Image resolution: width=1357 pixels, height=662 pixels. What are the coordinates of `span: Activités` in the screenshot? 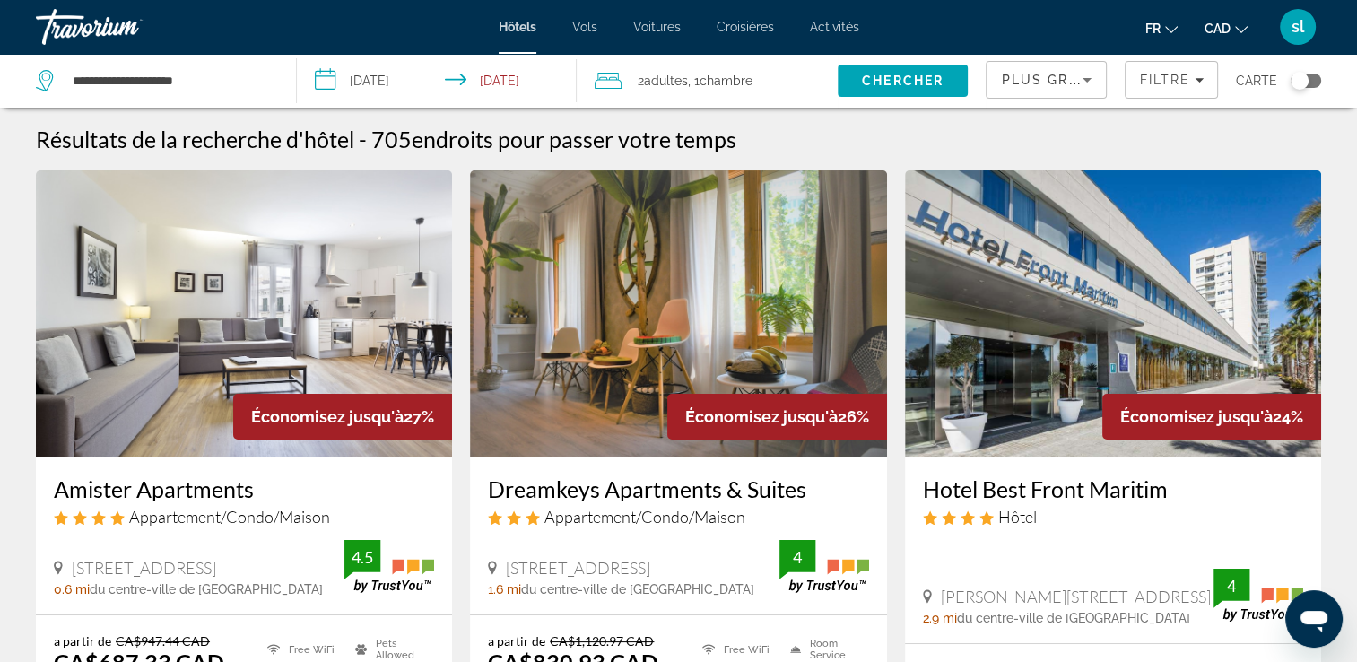 It's located at (834, 27).